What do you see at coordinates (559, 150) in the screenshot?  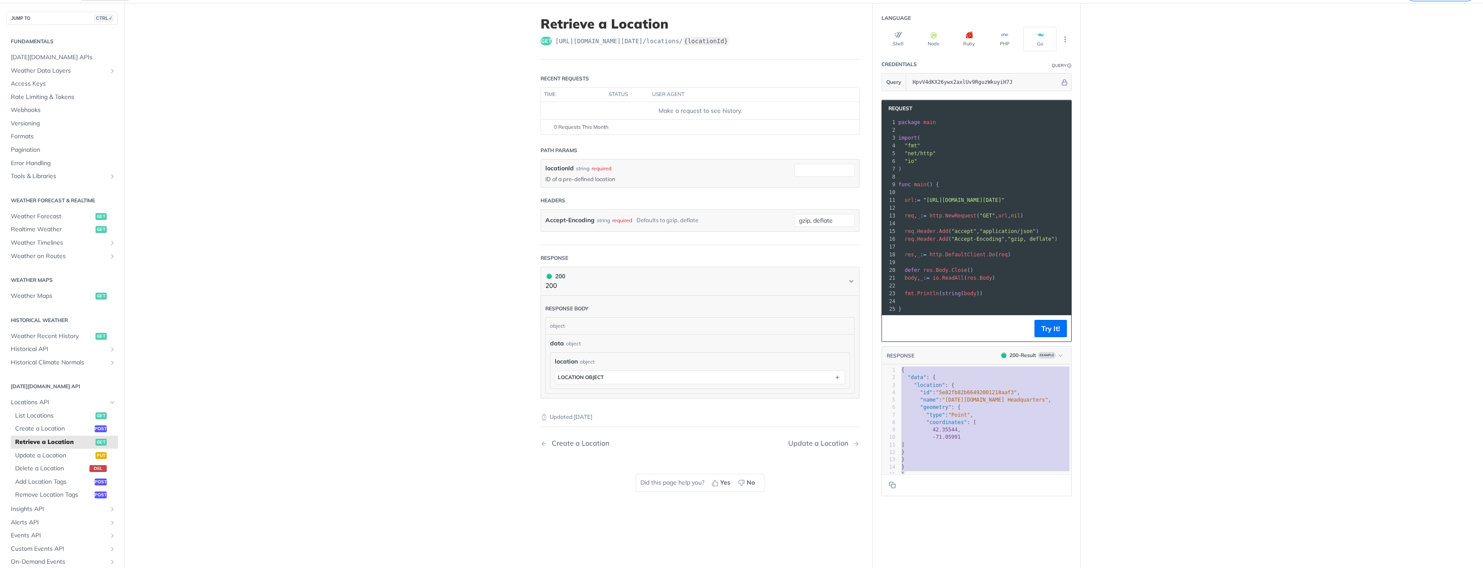 I see `div: Path Params` at bounding box center [559, 150].